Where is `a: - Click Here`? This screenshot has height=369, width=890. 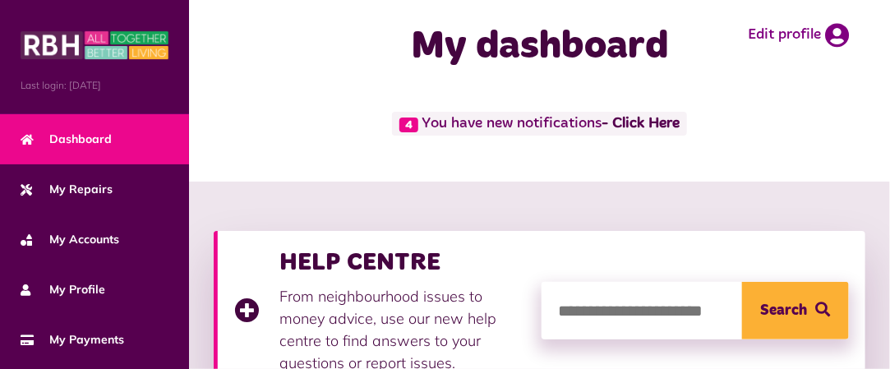 a: - Click Here is located at coordinates (640, 124).